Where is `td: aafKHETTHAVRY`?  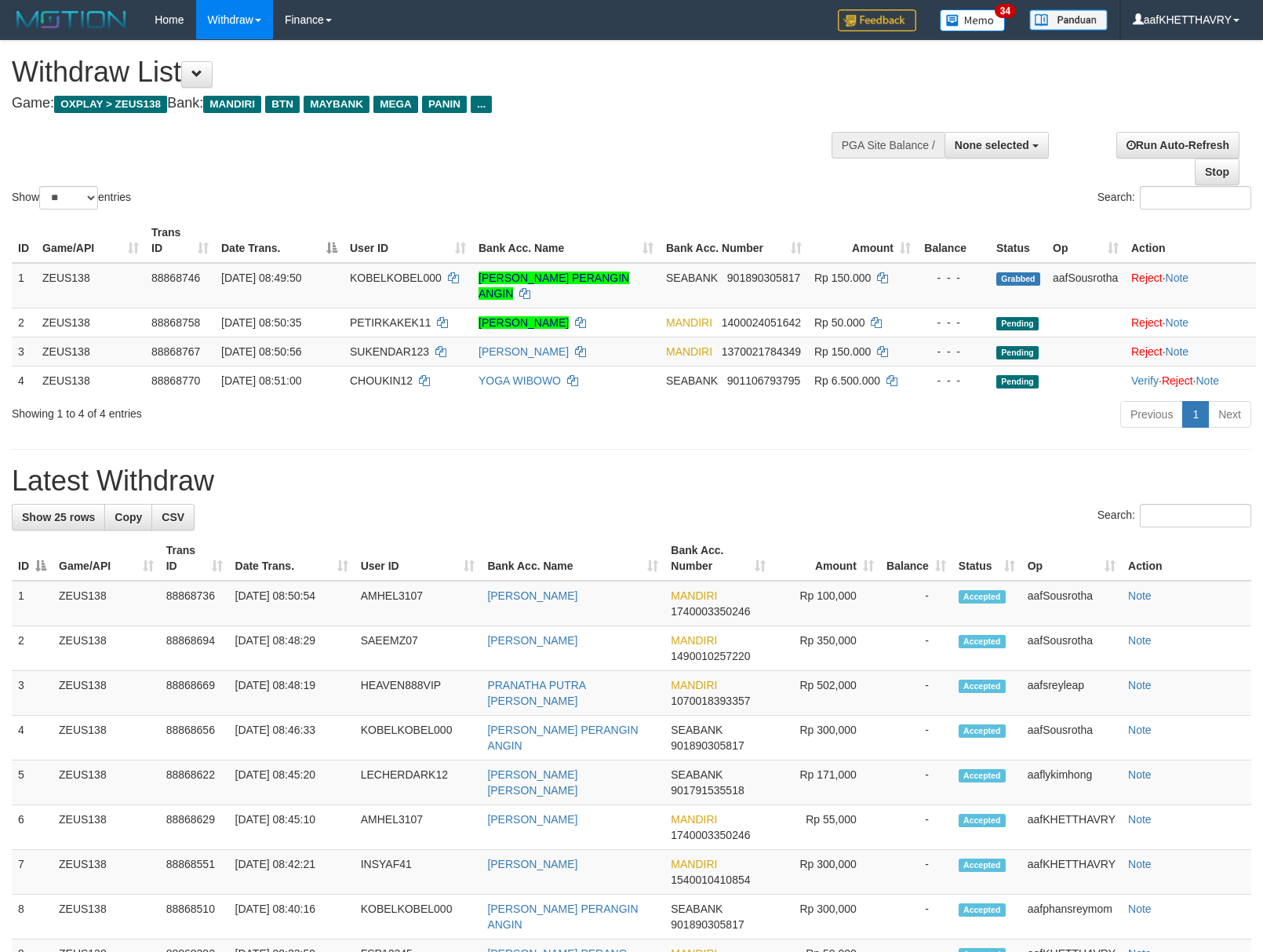 td: aafKHETTHAVRY is located at coordinates (1072, 872).